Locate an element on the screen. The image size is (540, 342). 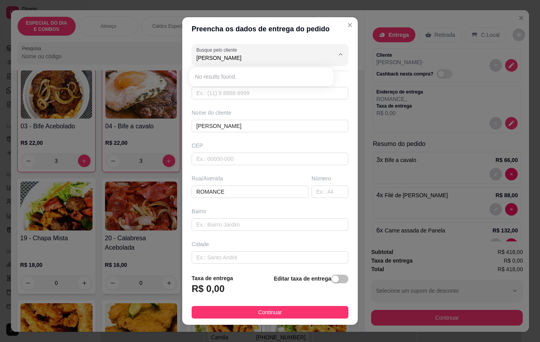
input: Ex.: Bairro Jardim is located at coordinates (270, 225).